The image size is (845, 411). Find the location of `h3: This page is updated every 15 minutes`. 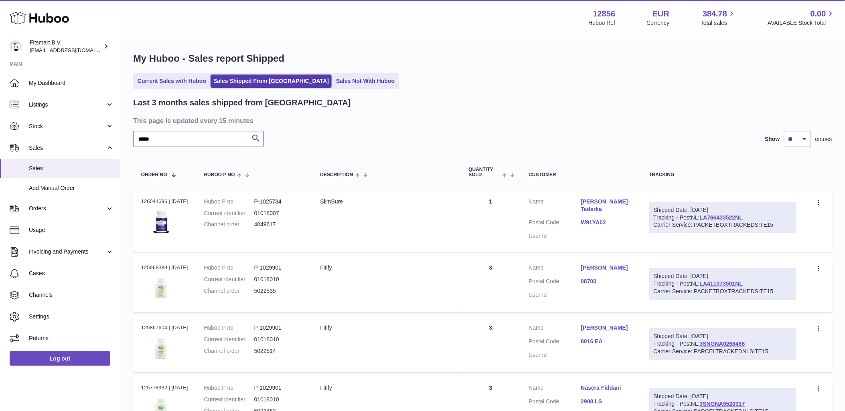

h3: This page is updated every 15 minutes is located at coordinates (482, 121).